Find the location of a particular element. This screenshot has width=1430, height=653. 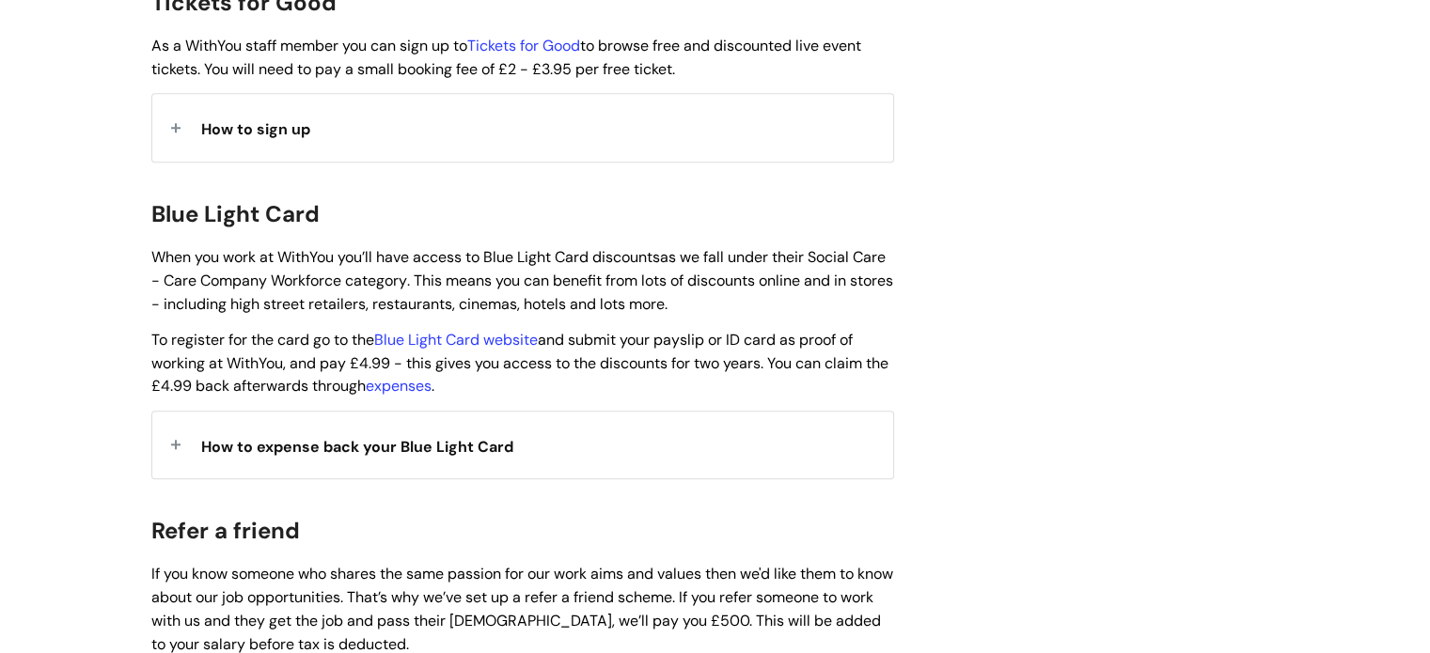

span: Refer a friend is located at coordinates (226, 530).